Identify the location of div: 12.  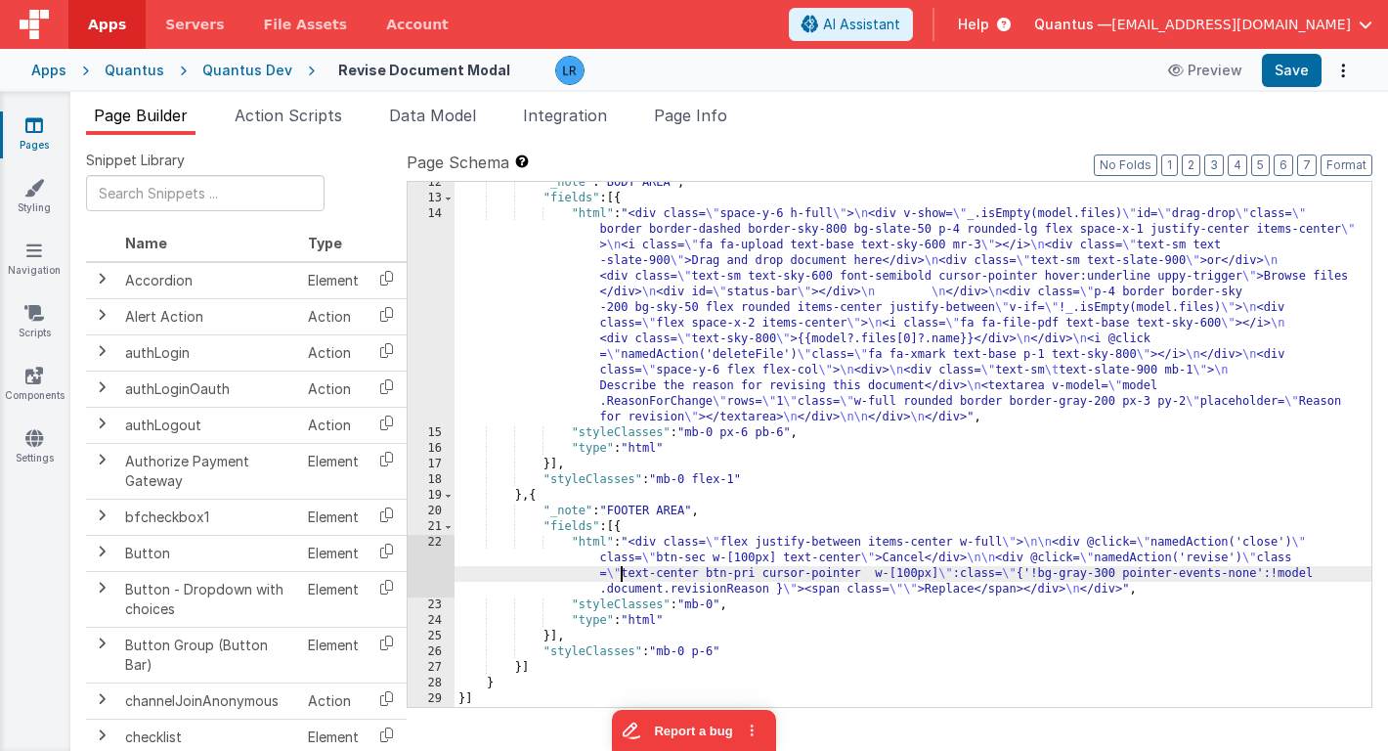
(431, 183).